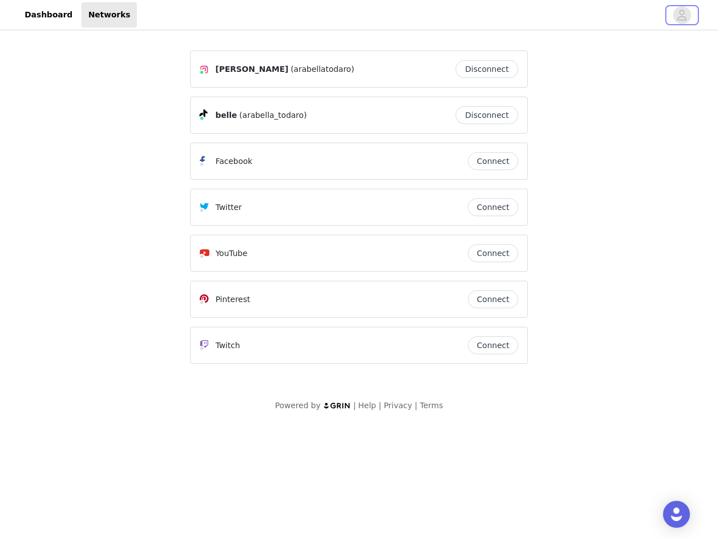 The image size is (718, 539). I want to click on div: avatar, so click(682, 15).